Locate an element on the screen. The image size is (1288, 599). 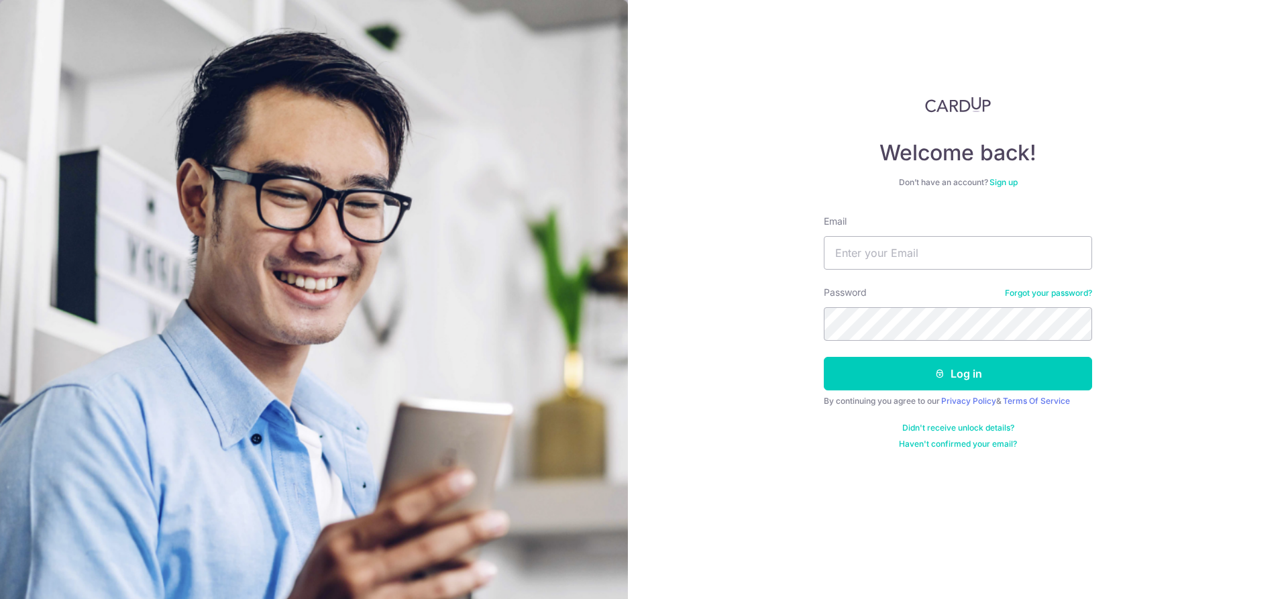
a: Terms Of Service is located at coordinates (1036, 400).